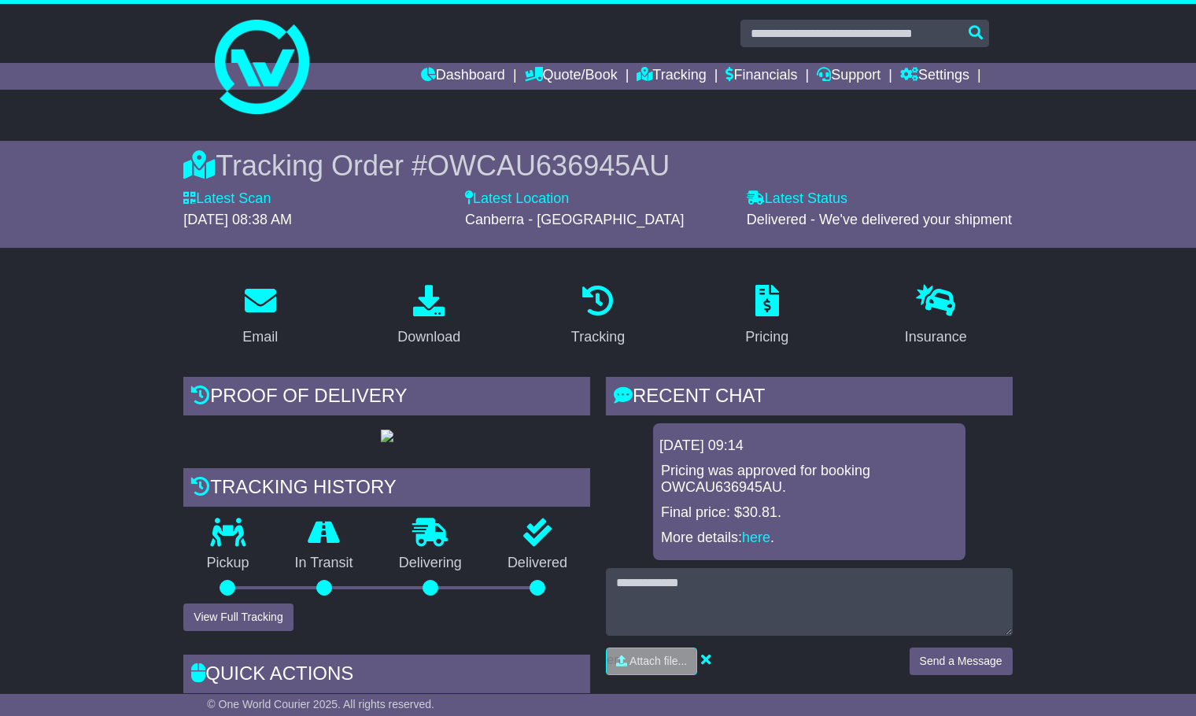 This screenshot has width=1196, height=716. Describe the element at coordinates (809, 479) in the screenshot. I see `p: Pricing was approved for booking OWCAU636945AU.` at that location.